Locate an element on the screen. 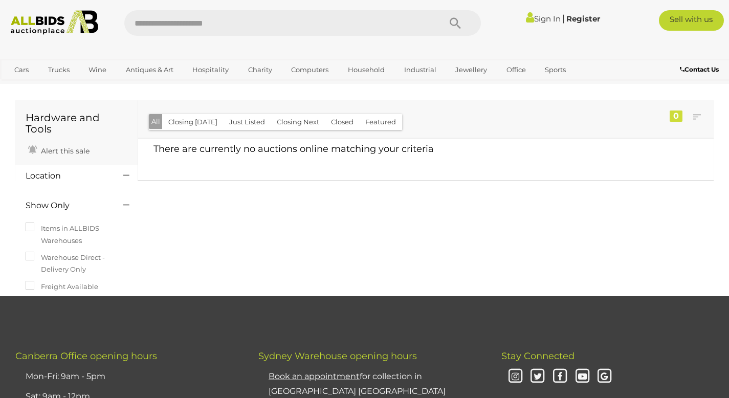 This screenshot has width=729, height=398. a: Sports is located at coordinates (555, 70).